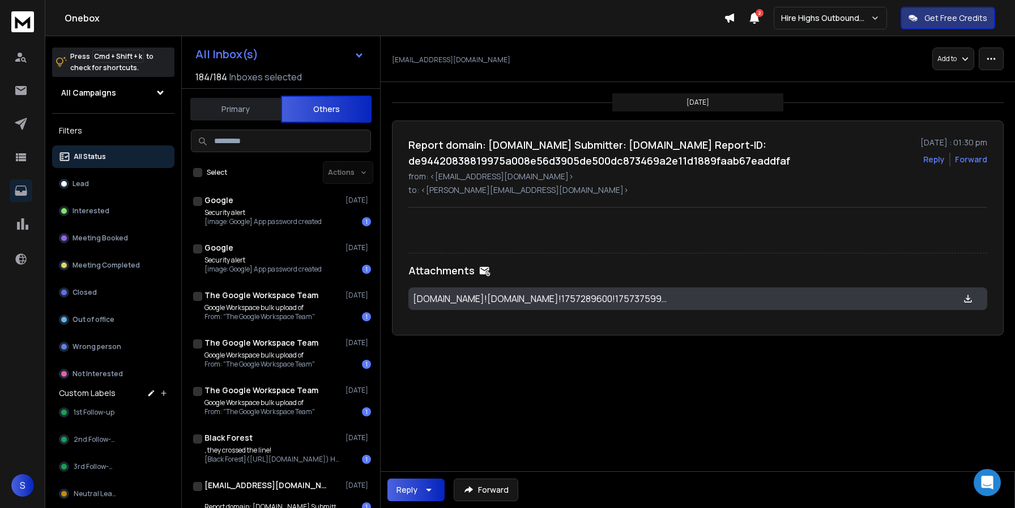  What do you see at coordinates (80, 184) in the screenshot?
I see `p: Lead` at bounding box center [80, 184].